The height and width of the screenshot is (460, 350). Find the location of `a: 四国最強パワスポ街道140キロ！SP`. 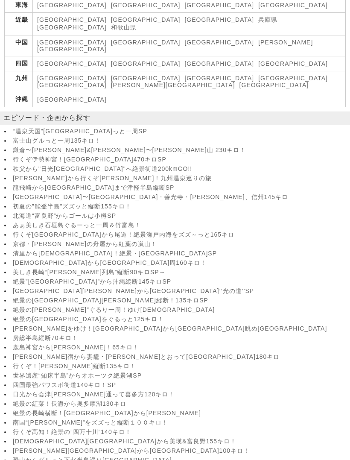

a: 四国最強パワスポ街道140キロ！SP is located at coordinates (180, 386).